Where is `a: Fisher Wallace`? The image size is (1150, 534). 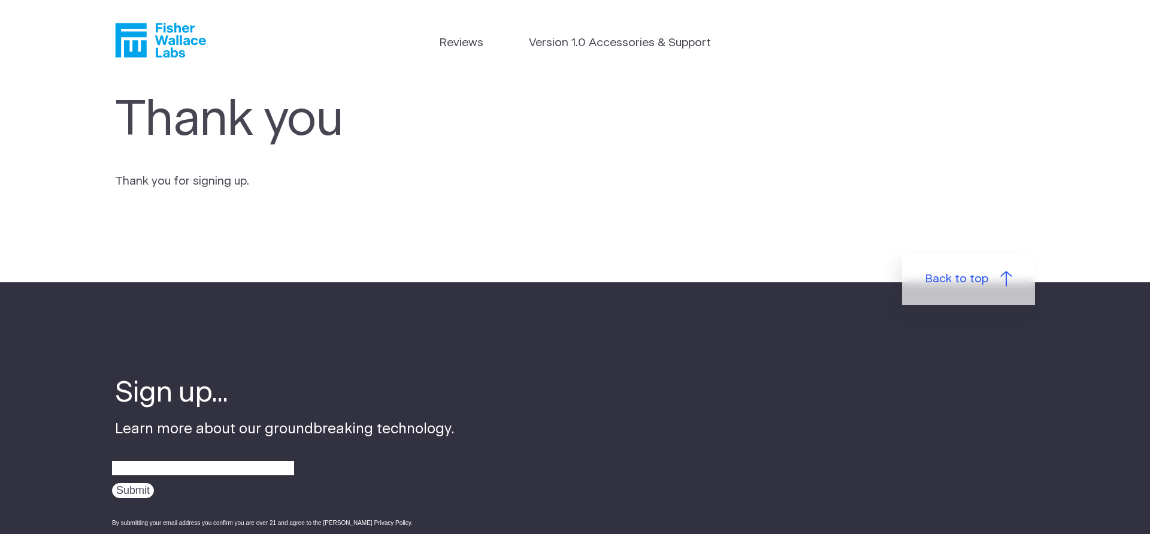 a: Fisher Wallace is located at coordinates (161, 40).